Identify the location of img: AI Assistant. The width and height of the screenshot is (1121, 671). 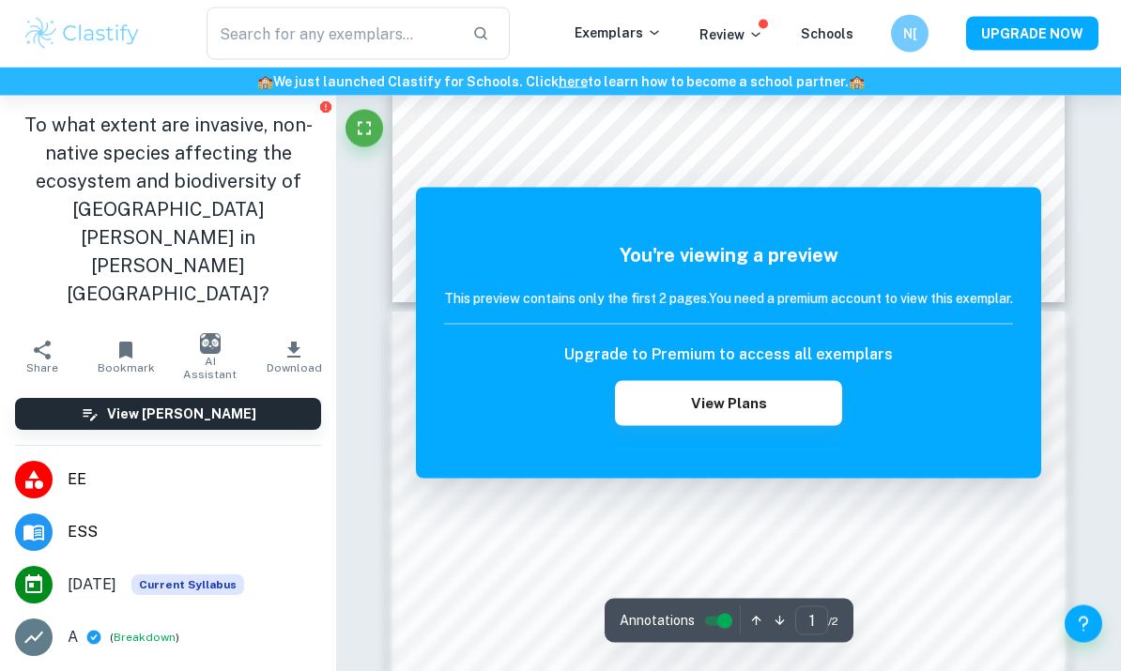
(210, 344).